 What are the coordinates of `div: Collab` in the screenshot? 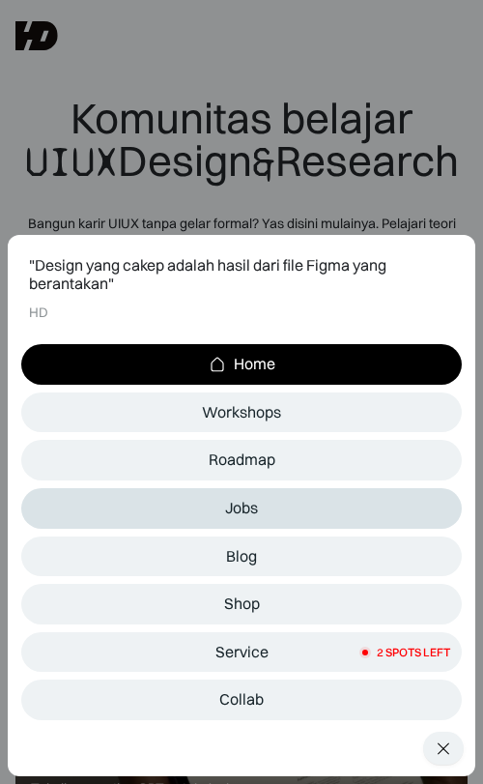 It's located at (242, 700).